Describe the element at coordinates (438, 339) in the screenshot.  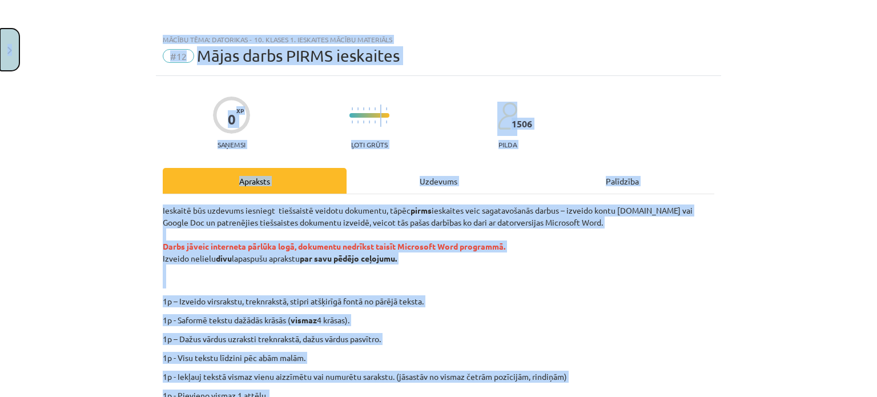
I see `p: 1p – Dažus vārdus uzraksti treknrakstā, dažus vārdus pasvītro.` at that location.